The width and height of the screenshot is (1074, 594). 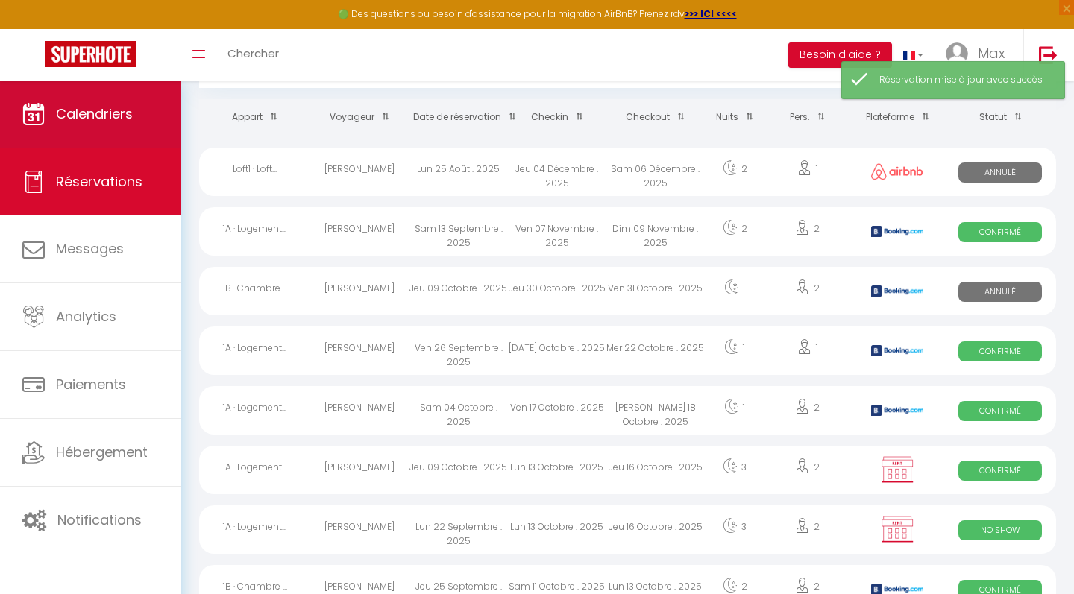 What do you see at coordinates (711, 13) in the screenshot?
I see `a: >>> ICI <<<<` at bounding box center [711, 13].